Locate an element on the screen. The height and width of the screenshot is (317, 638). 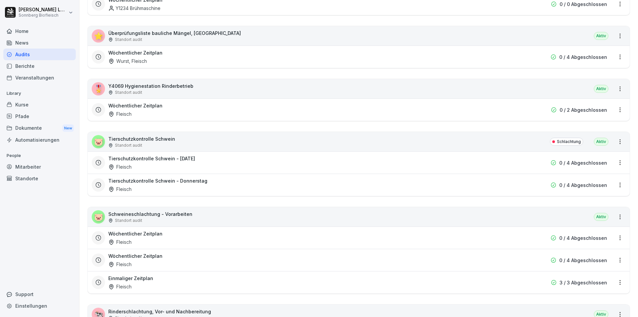
p: Sonnberg Biofleisch is located at coordinates (43, 15).